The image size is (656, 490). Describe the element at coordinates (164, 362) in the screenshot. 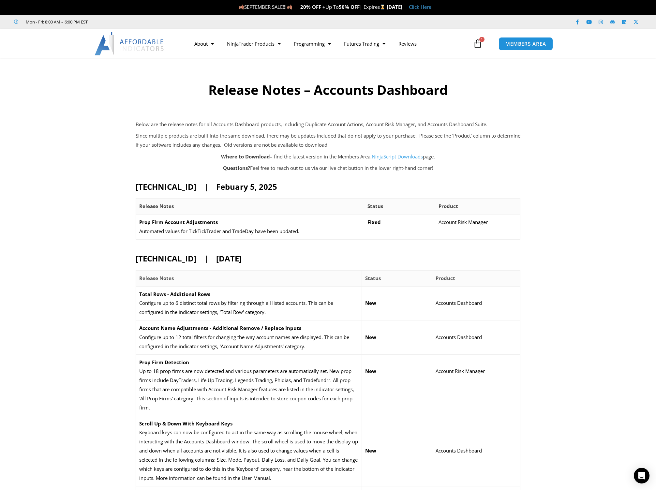

I see `strong: Prop Firm Detection` at that location.